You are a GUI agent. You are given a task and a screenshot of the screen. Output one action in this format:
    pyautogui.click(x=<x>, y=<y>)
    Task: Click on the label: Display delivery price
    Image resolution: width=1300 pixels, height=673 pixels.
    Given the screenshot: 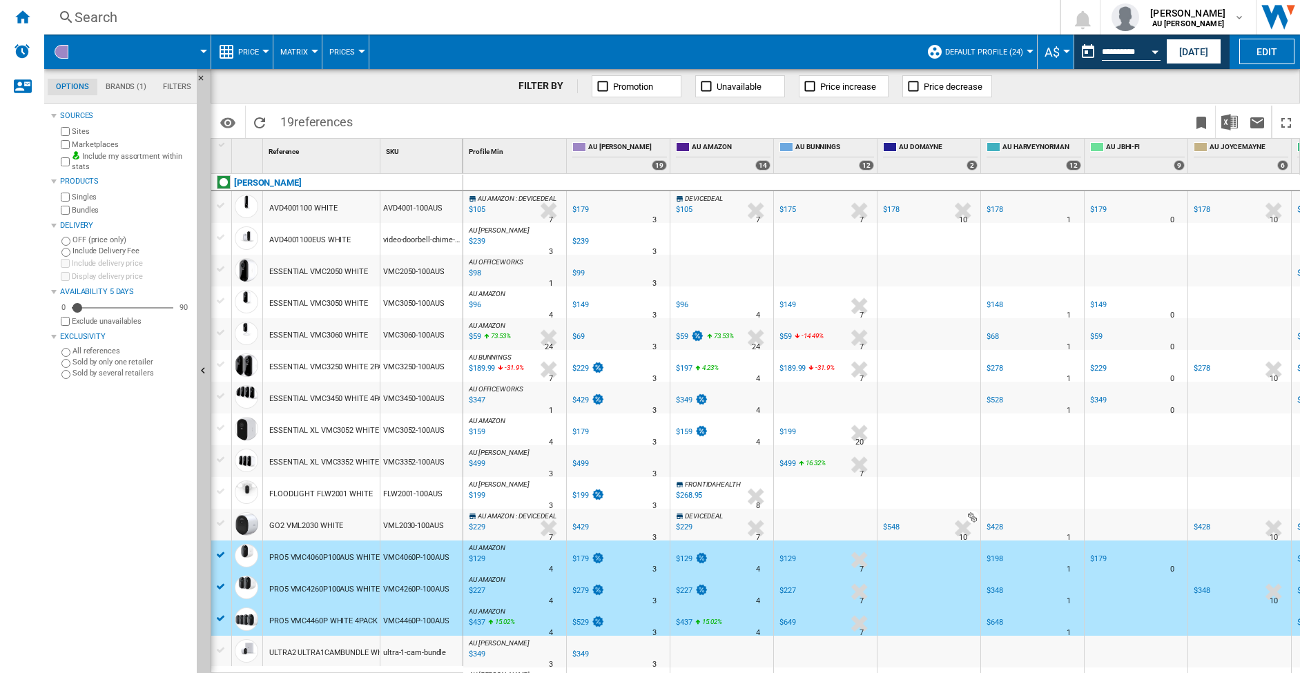 What is the action you would take?
    pyautogui.click(x=131, y=276)
    